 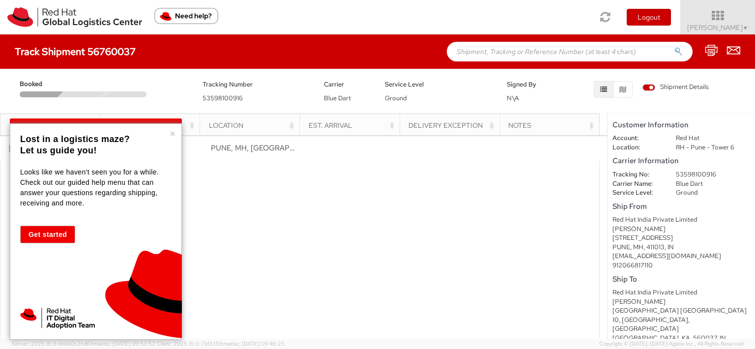 What do you see at coordinates (570, 52) in the screenshot?
I see `input: Shipment, Tracking or Reference Number (at least 4 chars)` at bounding box center [570, 52].